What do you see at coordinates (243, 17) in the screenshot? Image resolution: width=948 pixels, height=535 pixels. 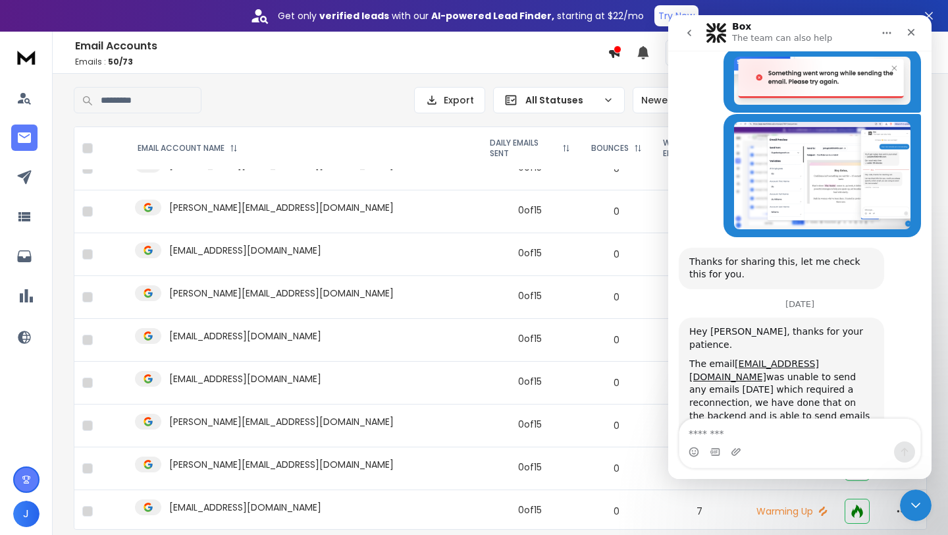 I see `div: Close` at bounding box center [243, 17].